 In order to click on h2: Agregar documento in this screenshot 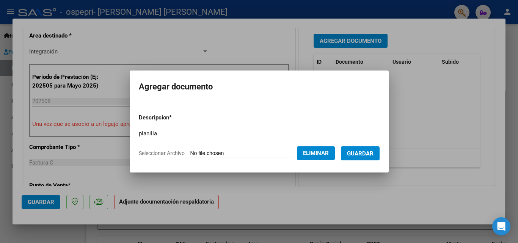, I will do `click(259, 87)`.